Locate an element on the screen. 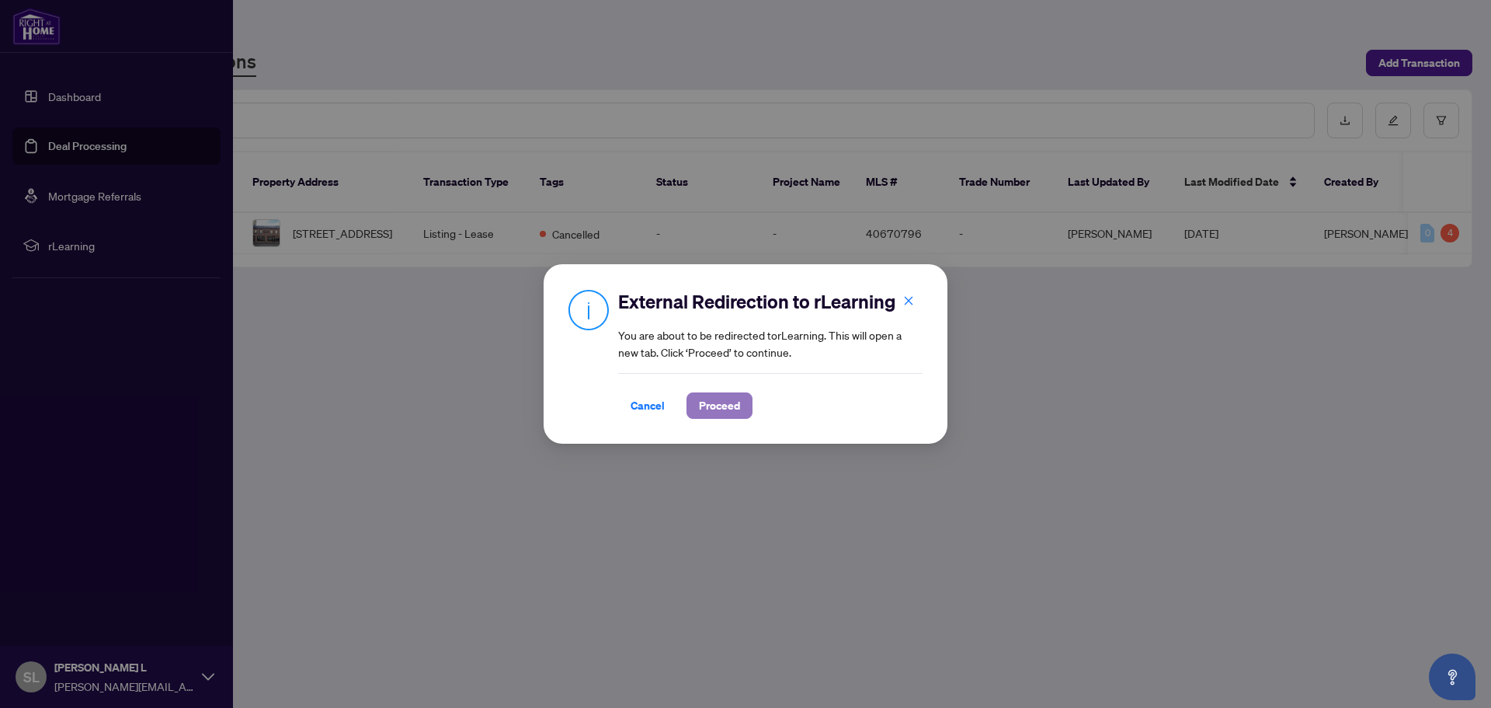 The height and width of the screenshot is (708, 1491). span: Proceed is located at coordinates (719, 405).